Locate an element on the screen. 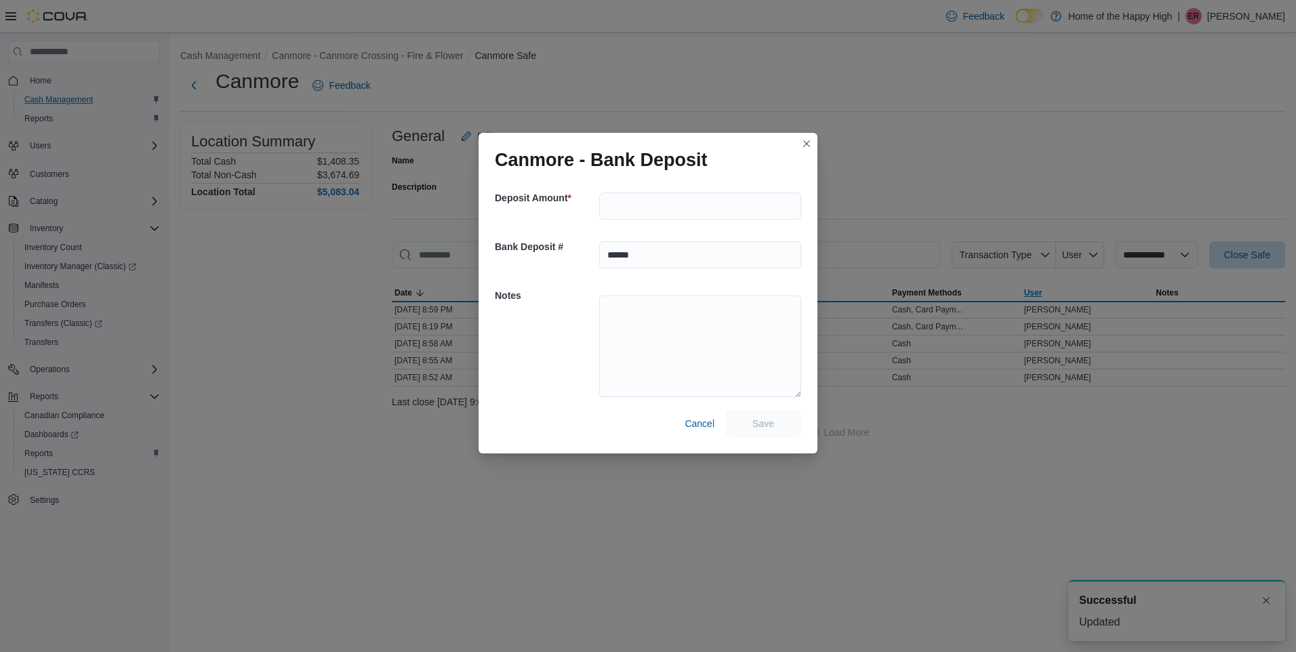 This screenshot has height=652, width=1296. h5: Notes is located at coordinates (546, 296).